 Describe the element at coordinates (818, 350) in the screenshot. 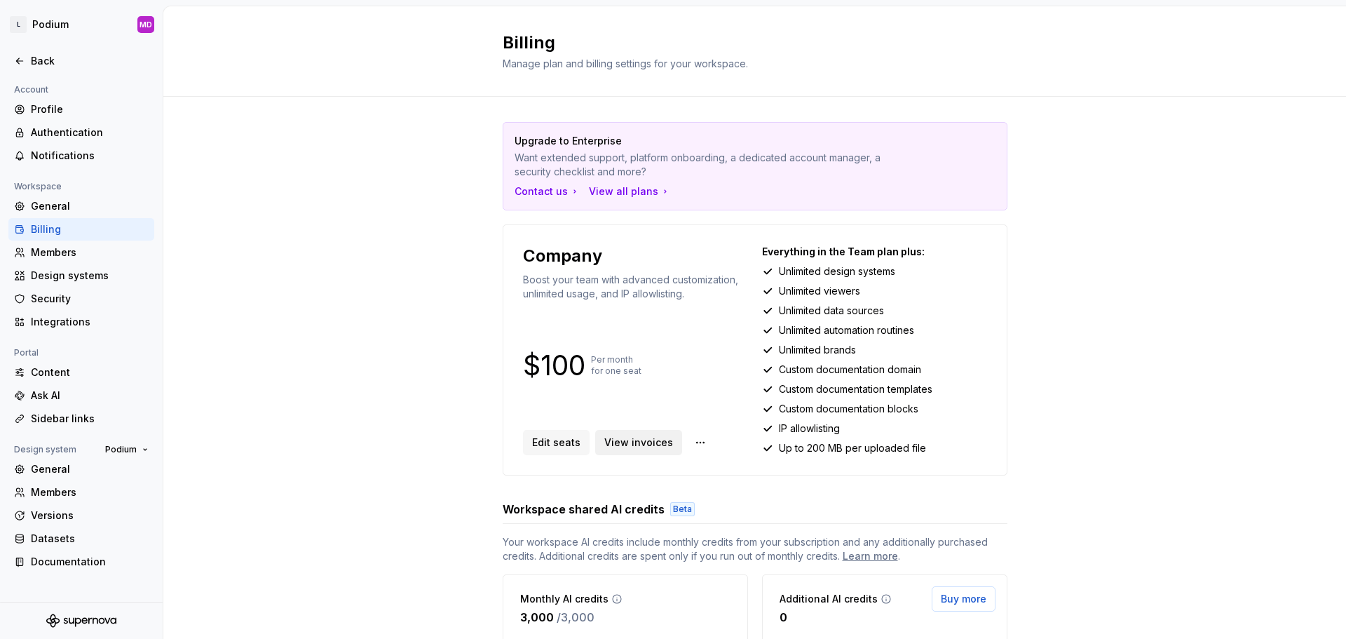

I see `p: Unlimited brands` at that location.